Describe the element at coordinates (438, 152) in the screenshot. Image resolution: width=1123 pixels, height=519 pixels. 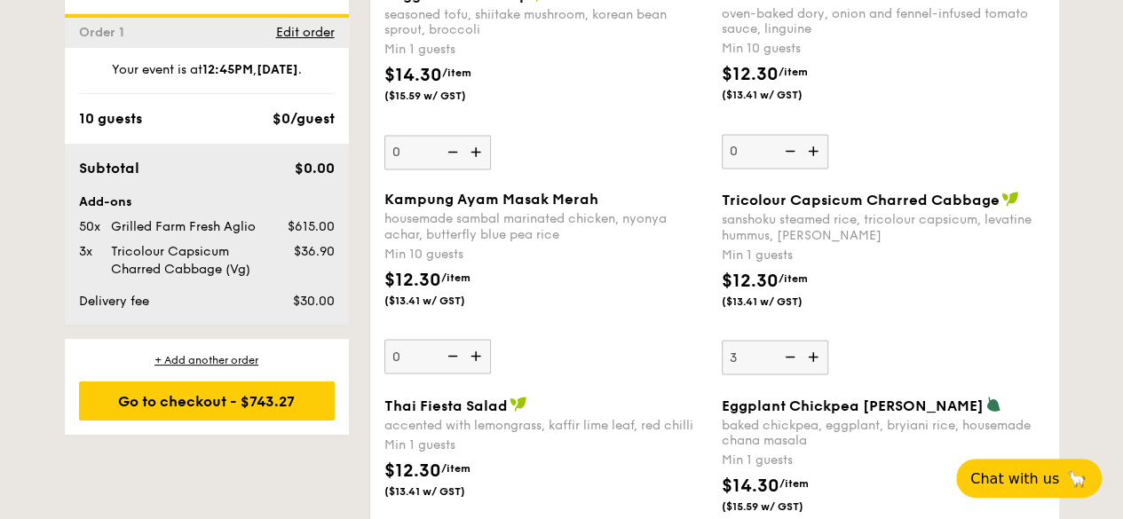
I see `input: Veggie Tofu Bimbapseasoned tofu, shiitake mushroom, korean bean sprout, broccoliMin 1 guests$14.3...` at that location.